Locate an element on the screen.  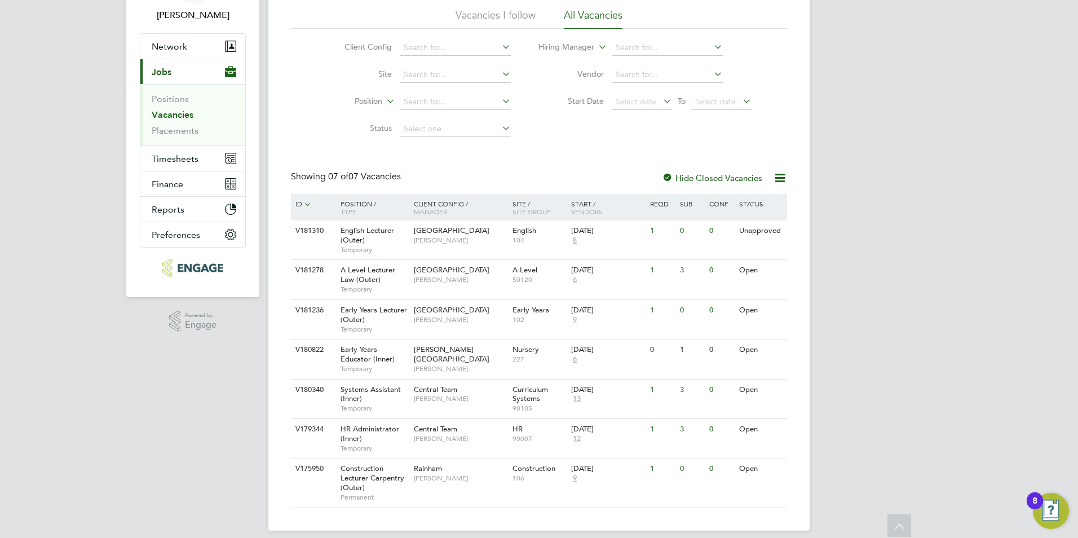
span: To is located at coordinates (682, 101).